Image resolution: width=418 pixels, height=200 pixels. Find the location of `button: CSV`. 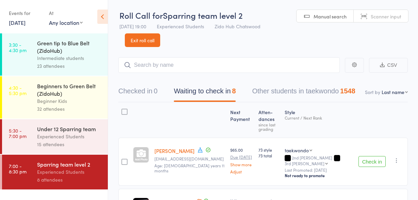

button: CSV is located at coordinates (389, 65).